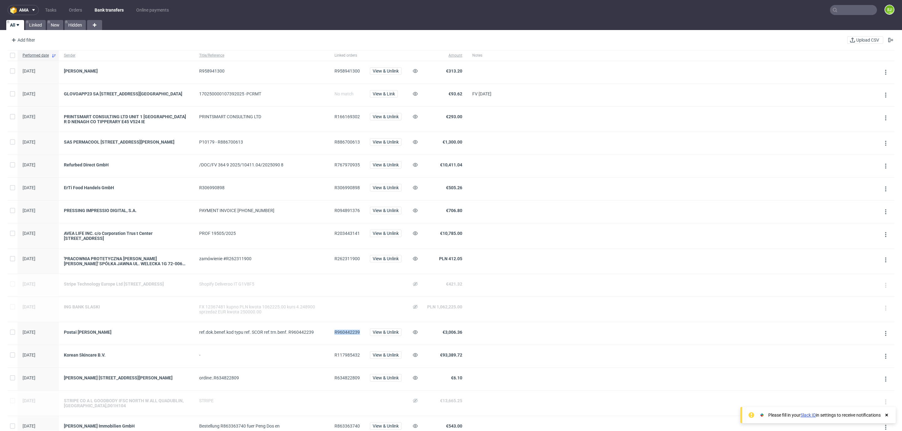 Image resolution: width=902 pixels, height=431 pixels. I want to click on span: €543.00, so click(454, 426).